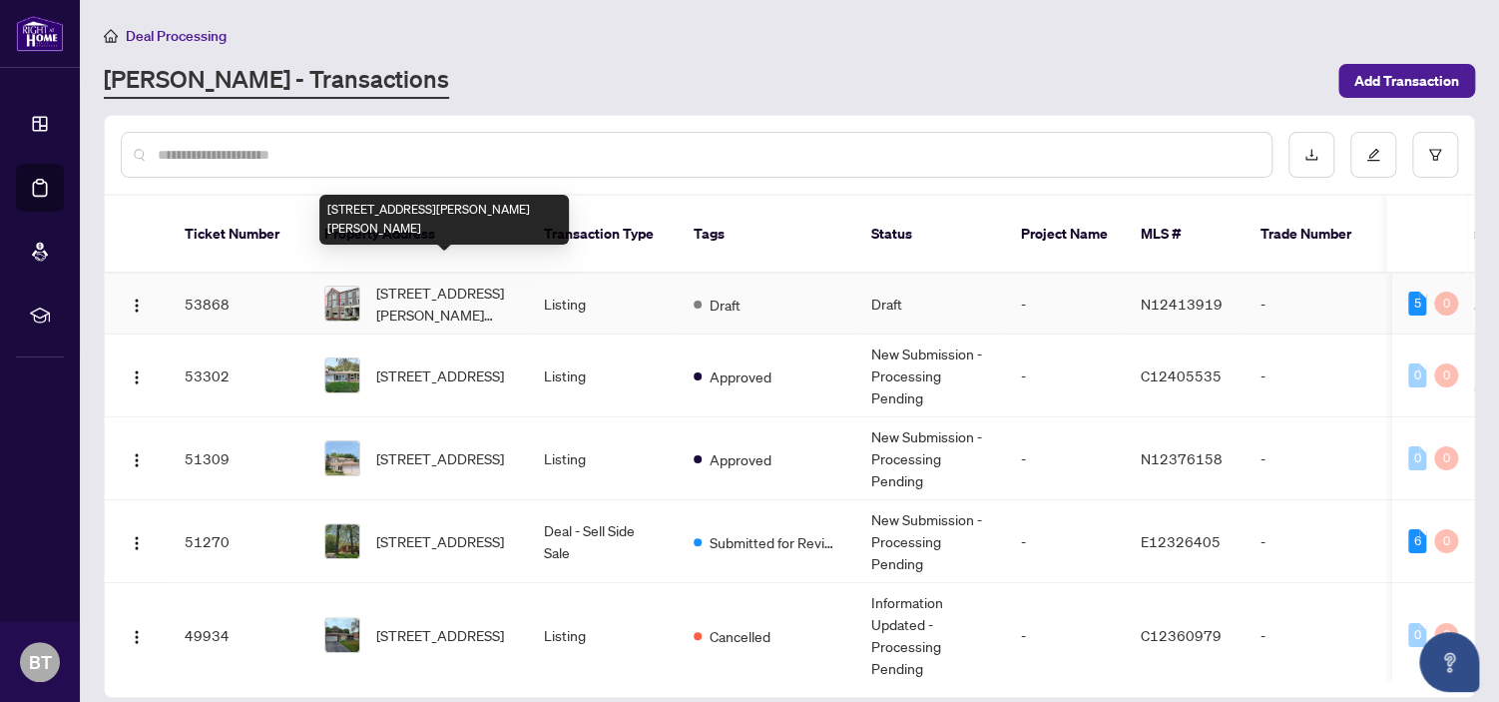  What do you see at coordinates (111, 36) in the screenshot?
I see `span: home` at bounding box center [111, 36].